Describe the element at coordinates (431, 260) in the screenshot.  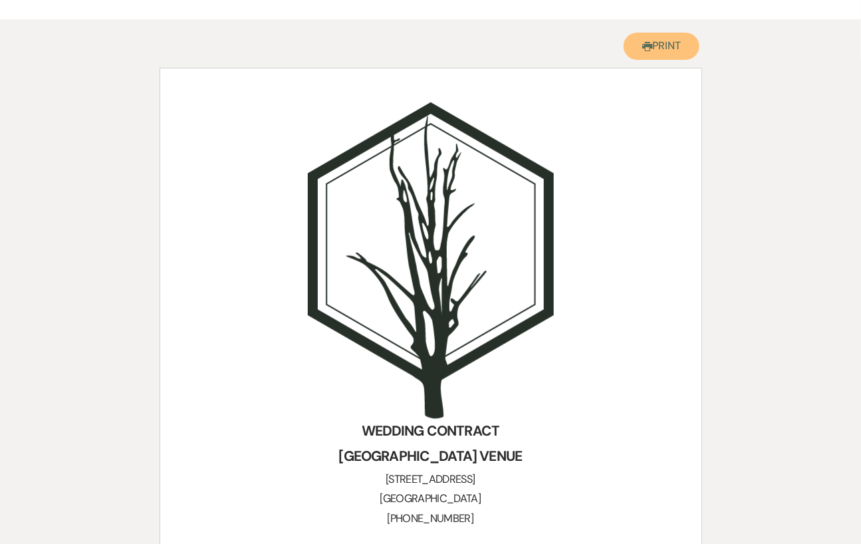
I see `img: Hidden_springs_venue_logo.png` at that location.